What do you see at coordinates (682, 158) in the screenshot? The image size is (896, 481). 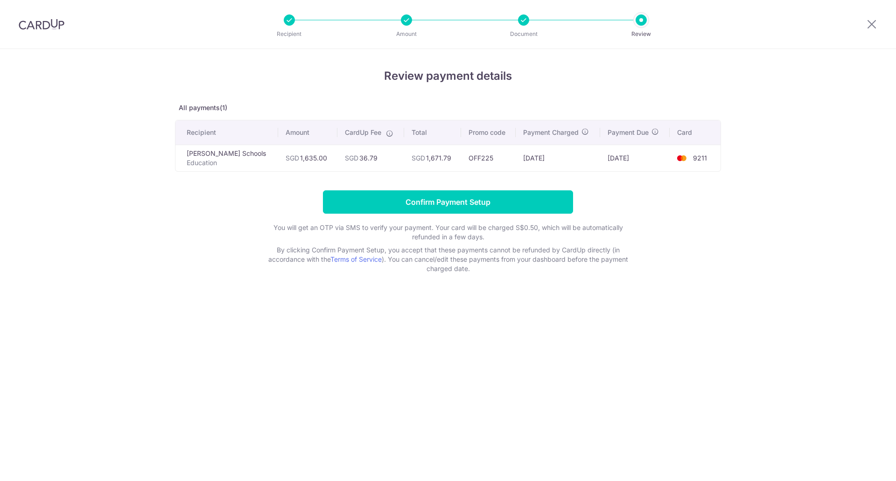 I see `img: <span class="translation_missing" title="translation missing: en.account_steps.new_confirm_form.b...` at bounding box center [682, 158].